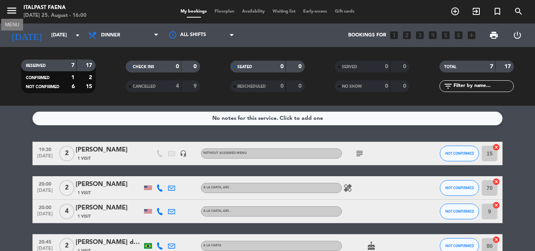 The width and height of the screenshot is (535, 251). Describe the element at coordinates (67, 212) in the screenshot. I see `span: 4` at that location.